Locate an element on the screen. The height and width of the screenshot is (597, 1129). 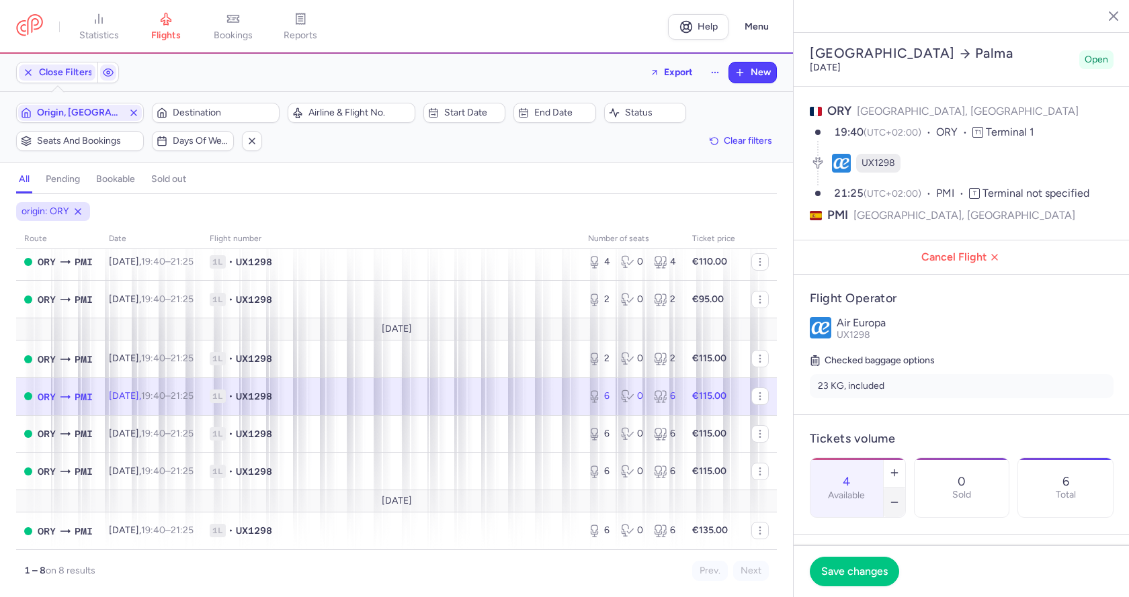
span: reports is located at coordinates (300, 36).